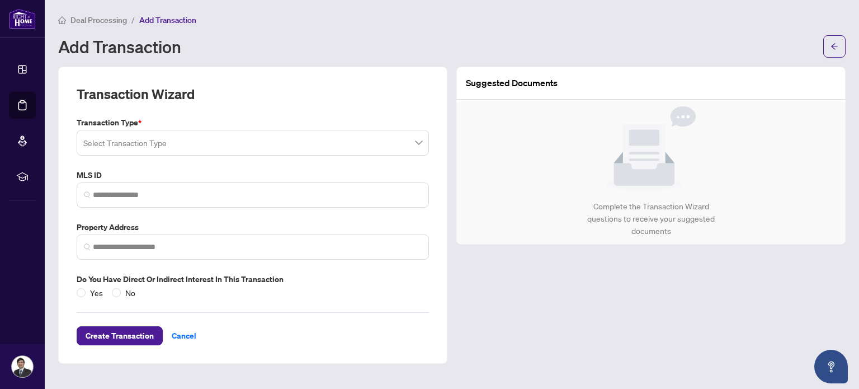  What do you see at coordinates (96, 293) in the screenshot?
I see `span: Yes` at bounding box center [96, 293].